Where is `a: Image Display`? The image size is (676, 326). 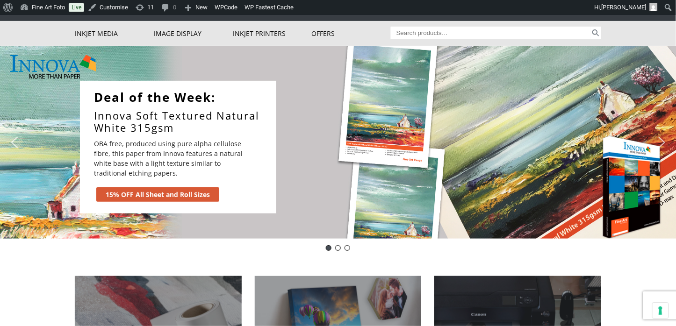
a: Image Display is located at coordinates (193, 33).